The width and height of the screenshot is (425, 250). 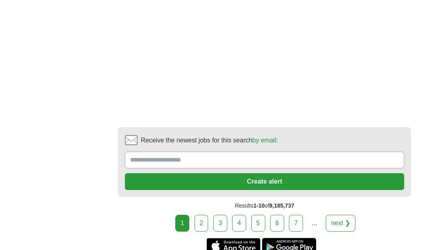 I want to click on a: 4, so click(x=239, y=223).